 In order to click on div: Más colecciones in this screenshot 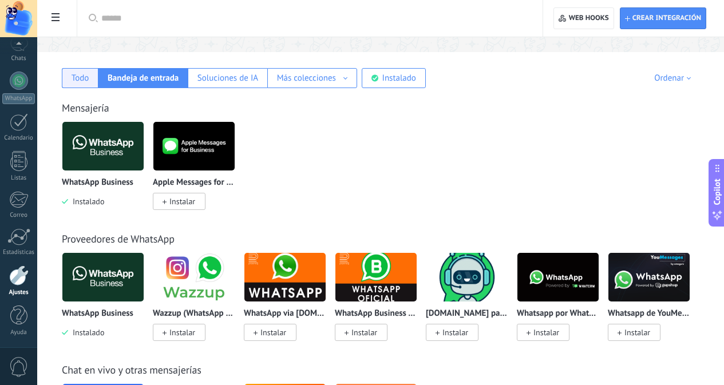, I will do `click(306, 78)`.